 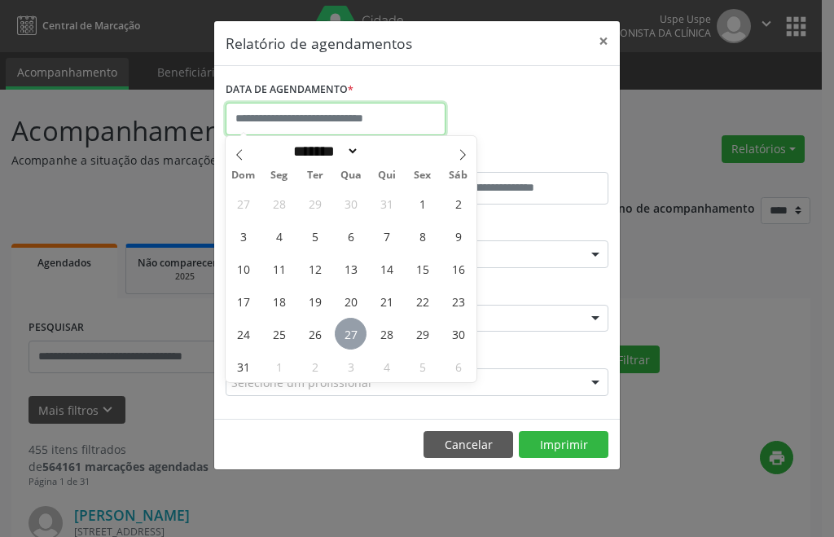 What do you see at coordinates (301, 382) in the screenshot?
I see `span: Selecione um profissional` at bounding box center [301, 382].